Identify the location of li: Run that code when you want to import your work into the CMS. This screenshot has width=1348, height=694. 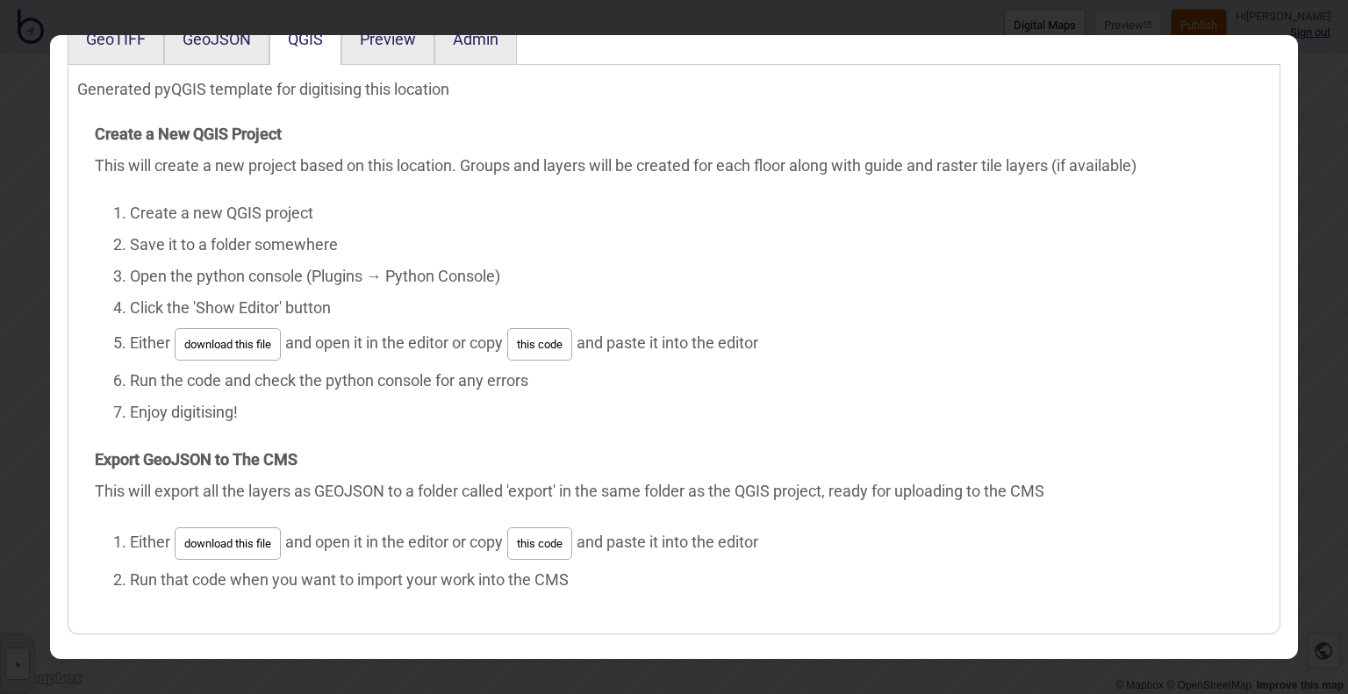
(691, 580).